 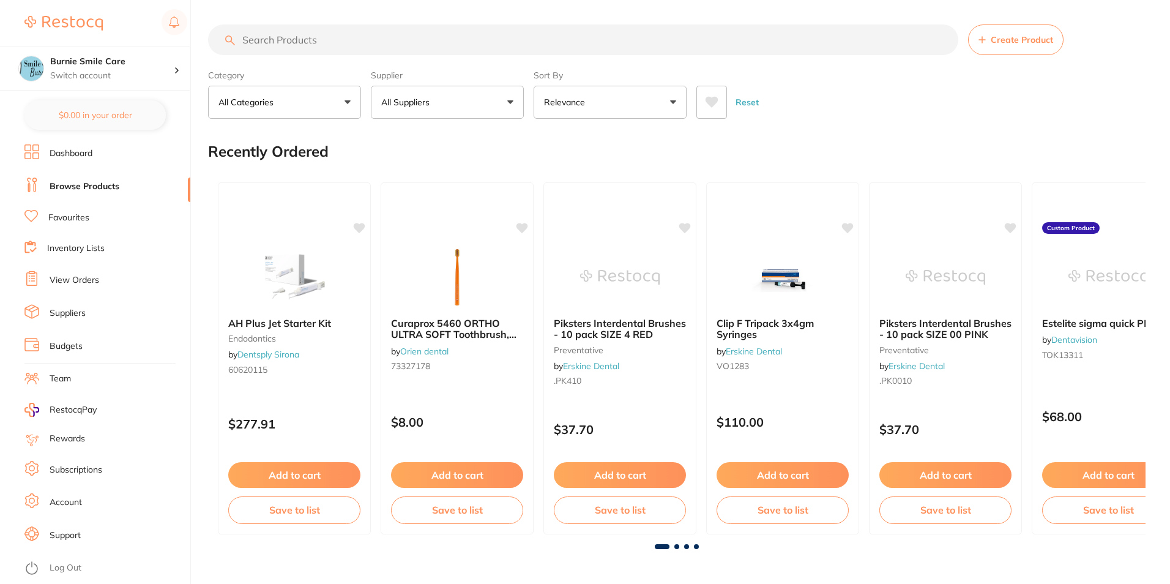 What do you see at coordinates (73, 410) in the screenshot?
I see `span: RestocqPay` at bounding box center [73, 410].